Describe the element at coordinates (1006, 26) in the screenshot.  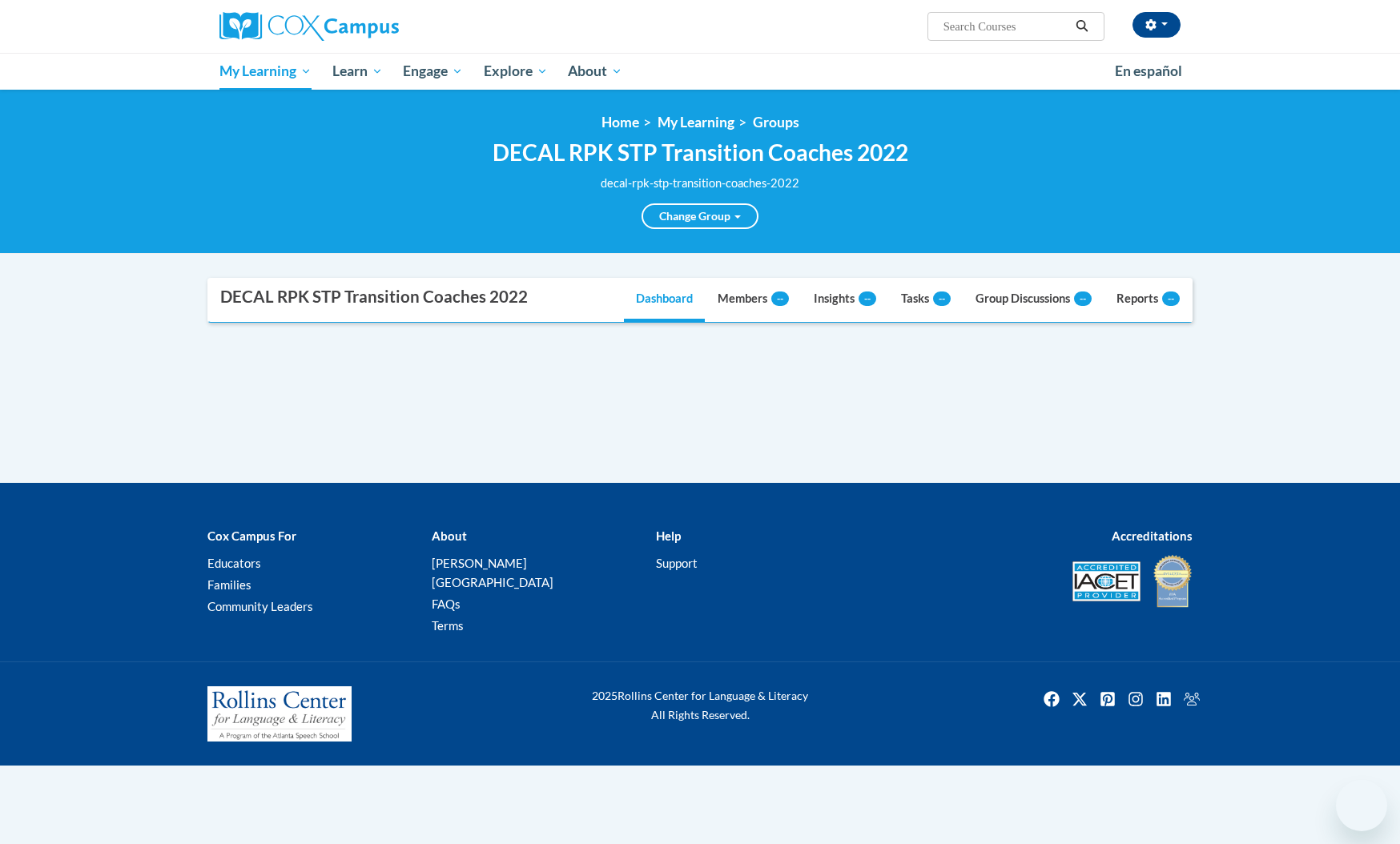
I see `input: Search Courses` at that location.